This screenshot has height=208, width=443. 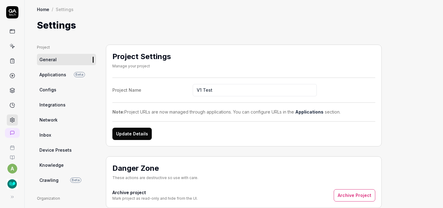 What do you see at coordinates (66, 105) in the screenshot?
I see `a: Integrations` at bounding box center [66, 105].